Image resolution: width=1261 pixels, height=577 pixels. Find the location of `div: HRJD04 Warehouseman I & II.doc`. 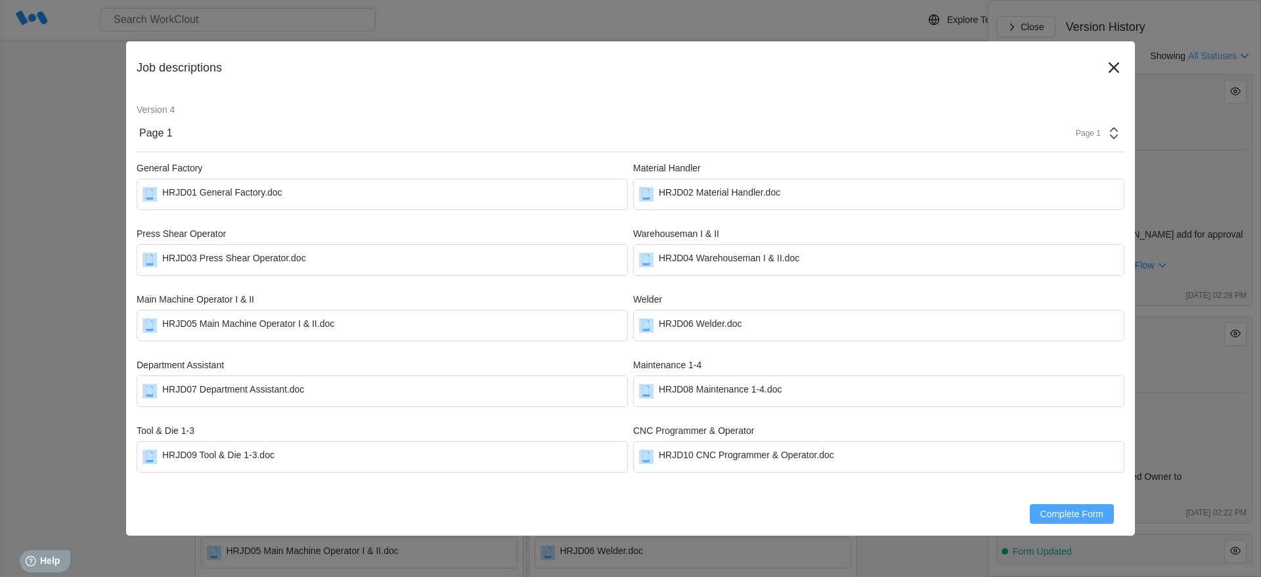

div: HRJD04 Warehouseman I & II.doc is located at coordinates (729, 260).